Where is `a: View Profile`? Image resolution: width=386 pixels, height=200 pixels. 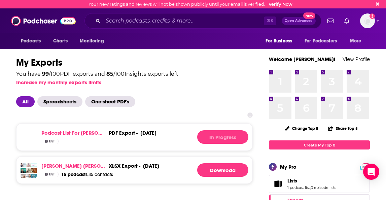
a: View Profile is located at coordinates (356, 59).